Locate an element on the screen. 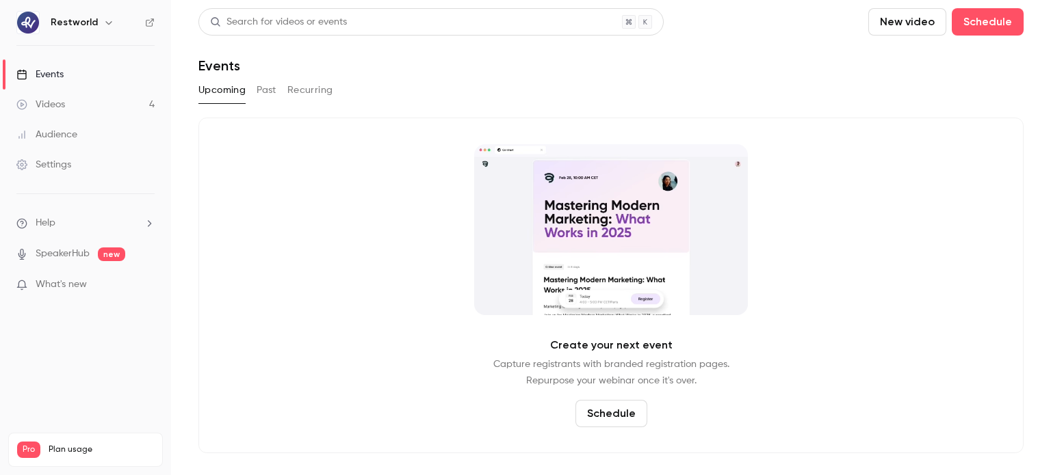 The height and width of the screenshot is (475, 1051). div: Audience is located at coordinates (47, 135).